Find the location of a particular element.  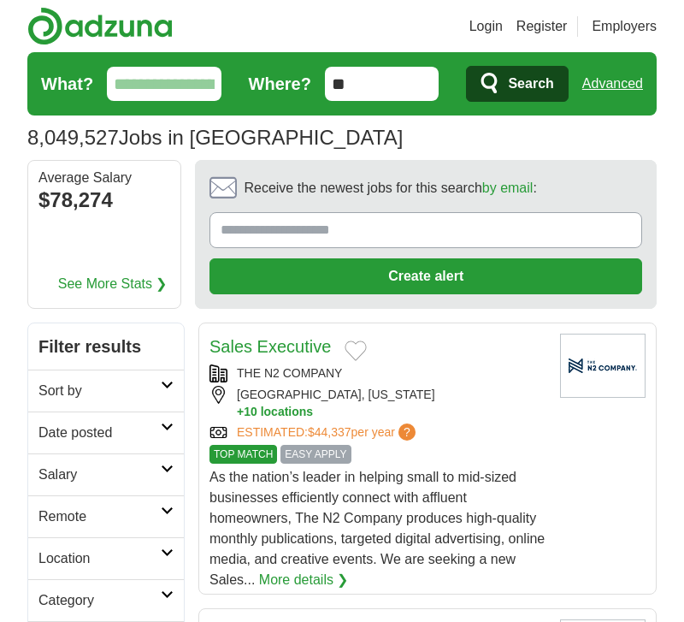

button: Search is located at coordinates (516, 84).